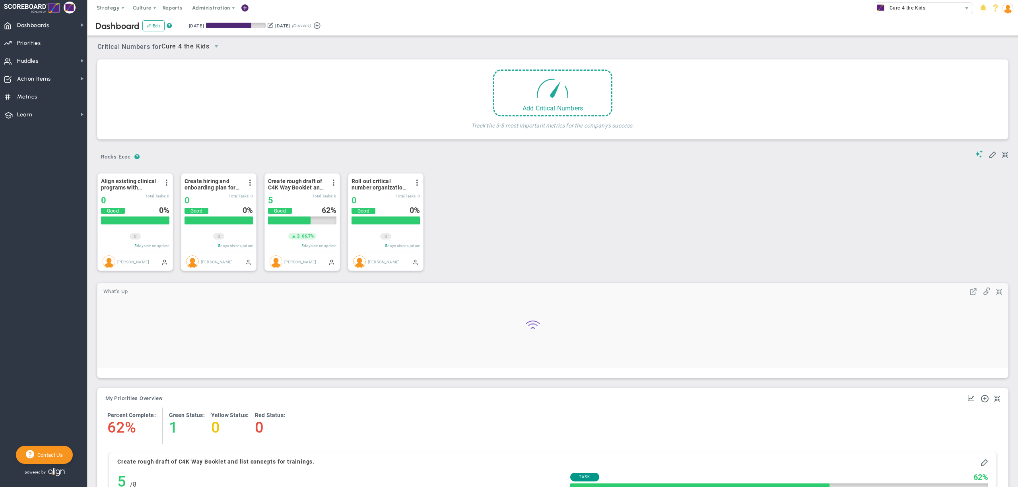  I want to click on span: 2, so click(298, 237).